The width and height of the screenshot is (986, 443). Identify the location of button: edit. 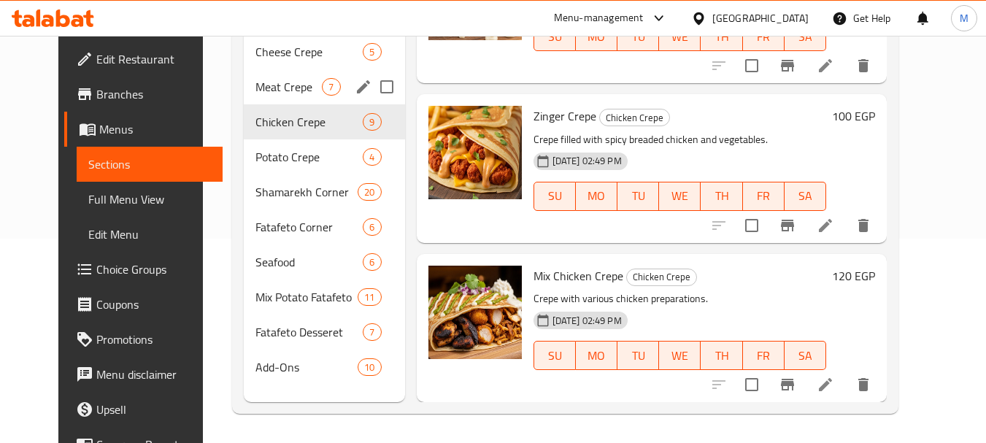
(363, 87).